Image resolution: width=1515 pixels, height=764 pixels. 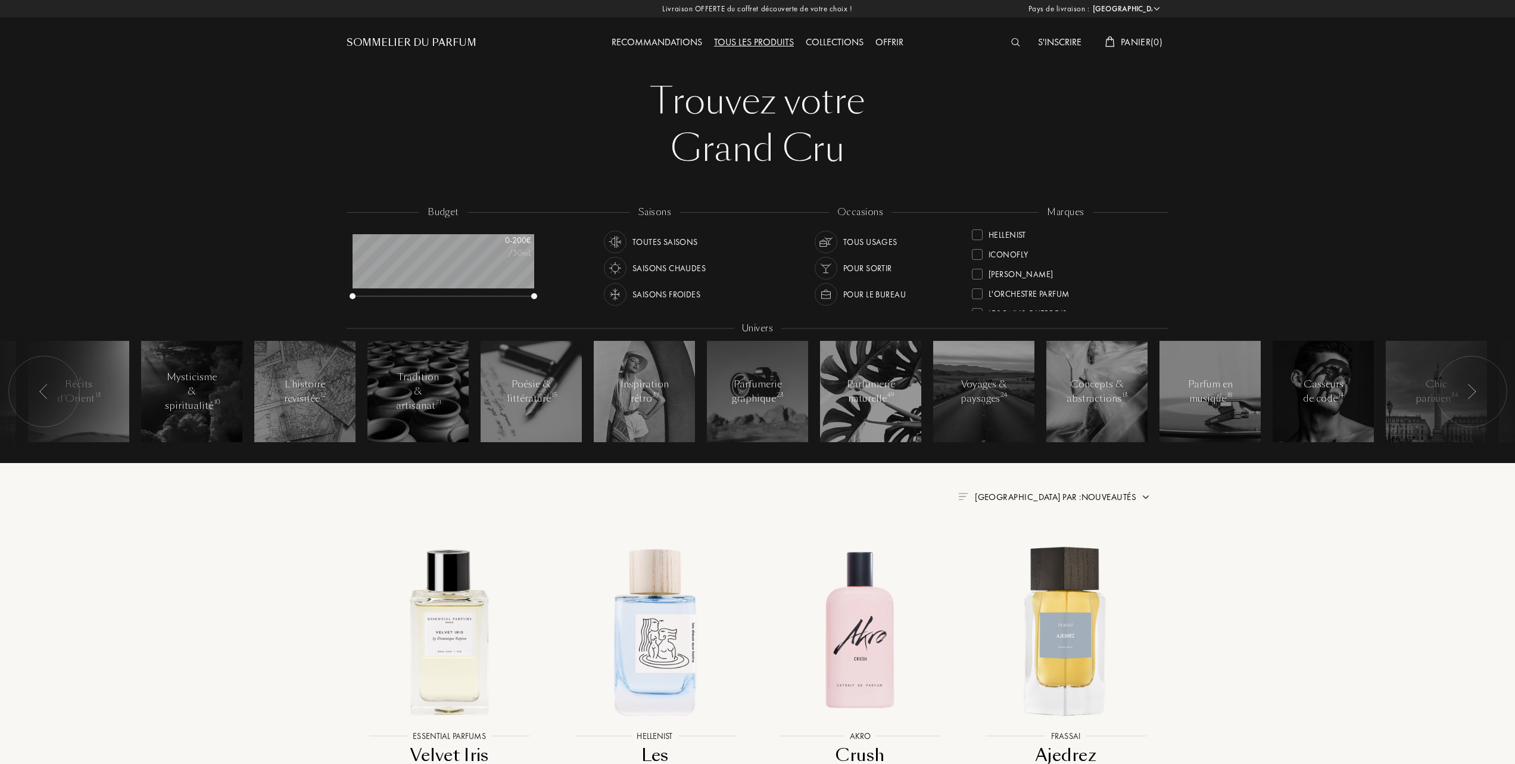 What do you see at coordinates (192, 391) in the screenshot?
I see `div: Mysticisme & spiritualité` at bounding box center [192, 391].